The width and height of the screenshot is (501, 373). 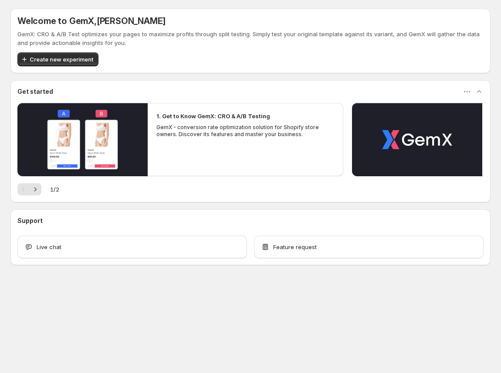 What do you see at coordinates (54, 189) in the screenshot?
I see `span: 1 / 2` at bounding box center [54, 189].